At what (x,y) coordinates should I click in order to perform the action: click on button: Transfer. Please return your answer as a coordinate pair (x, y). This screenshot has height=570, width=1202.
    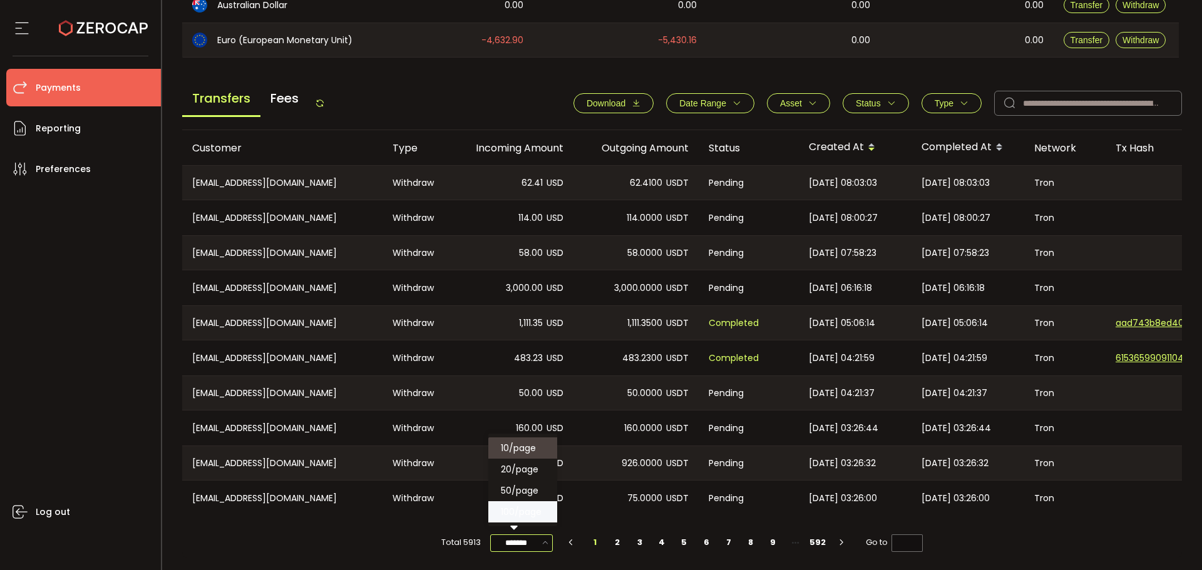
    Looking at the image, I should click on (1087, 40).